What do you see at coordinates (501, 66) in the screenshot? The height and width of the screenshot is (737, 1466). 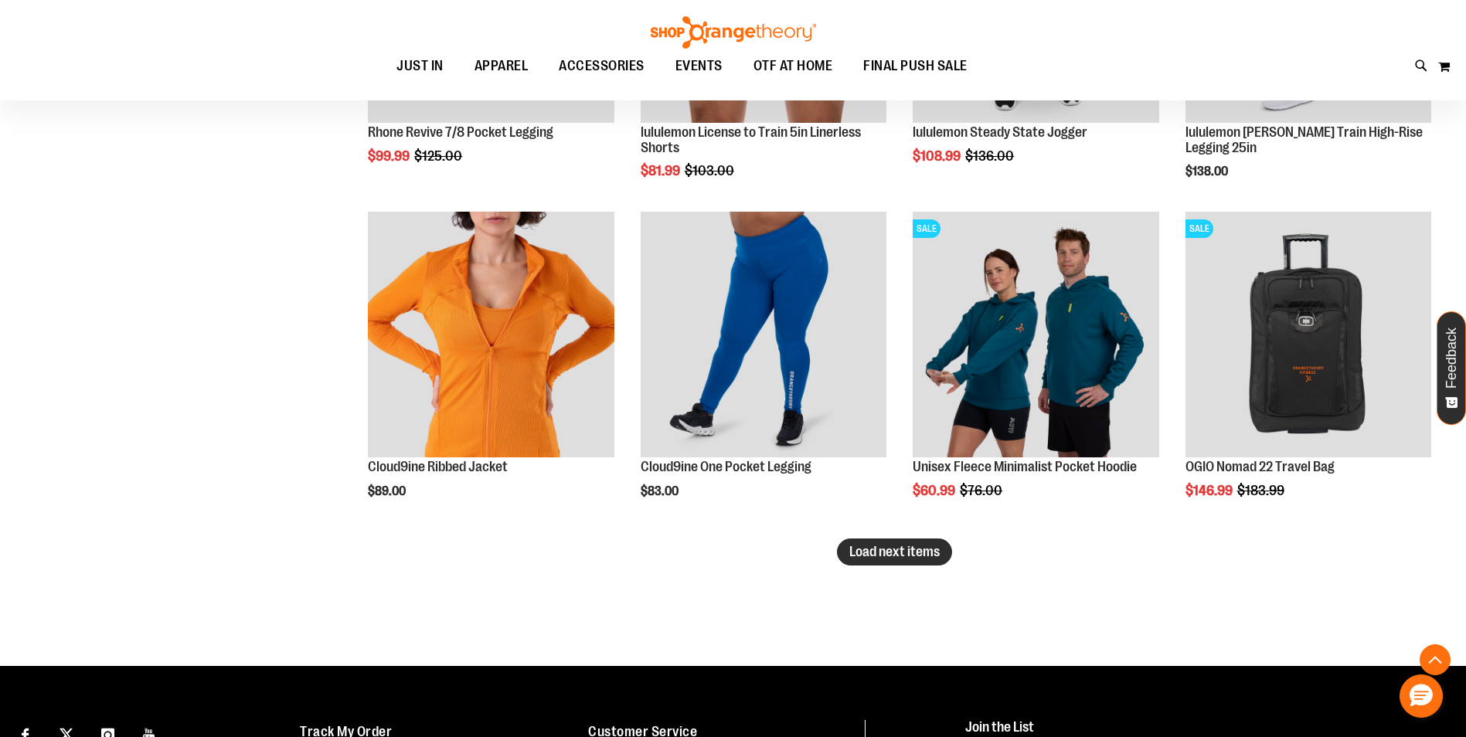 I see `a: APPAREL` at bounding box center [501, 66].